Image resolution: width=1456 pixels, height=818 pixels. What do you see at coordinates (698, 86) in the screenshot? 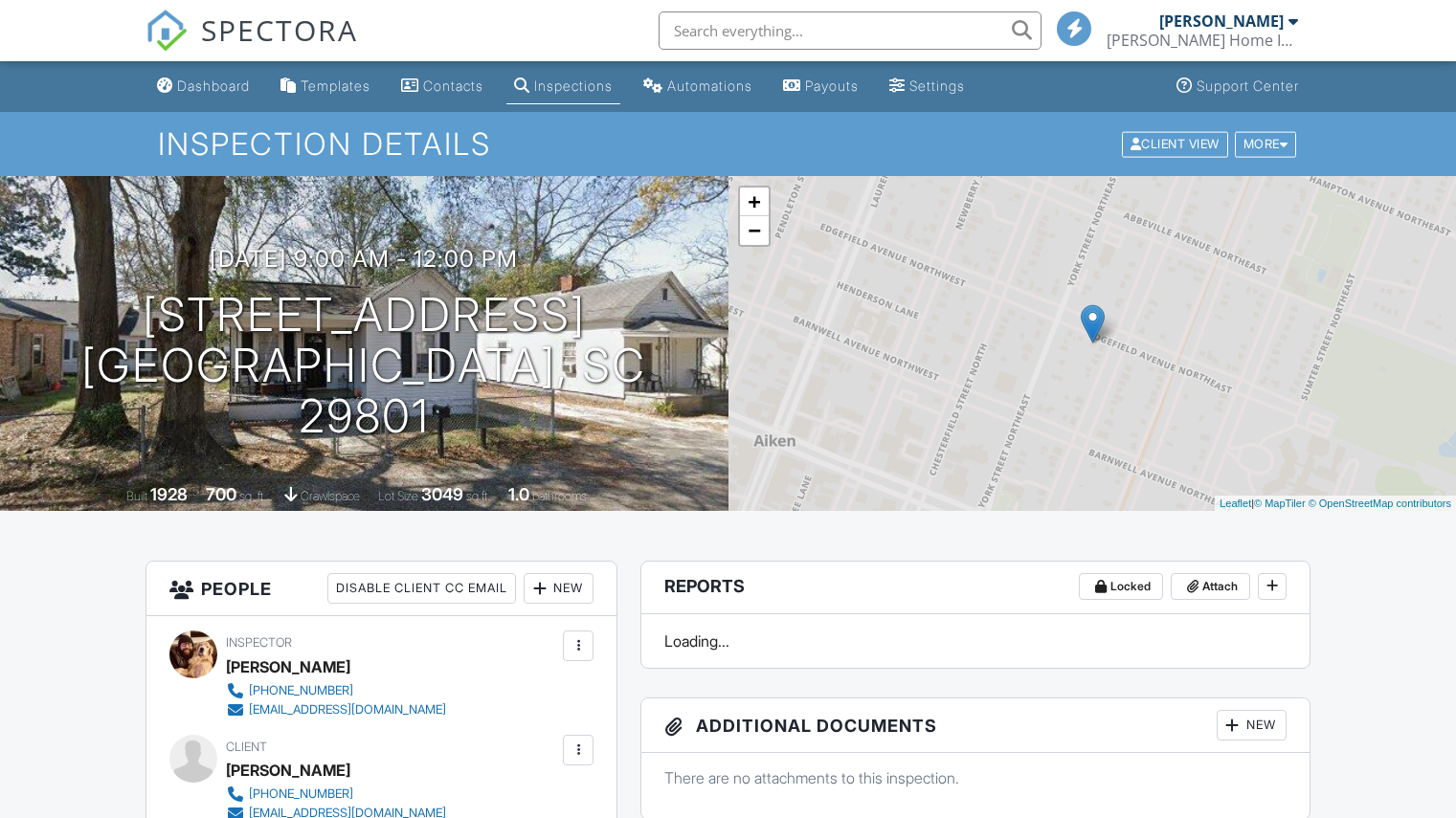
I see `a: Automations (Basic)` at bounding box center [698, 86].